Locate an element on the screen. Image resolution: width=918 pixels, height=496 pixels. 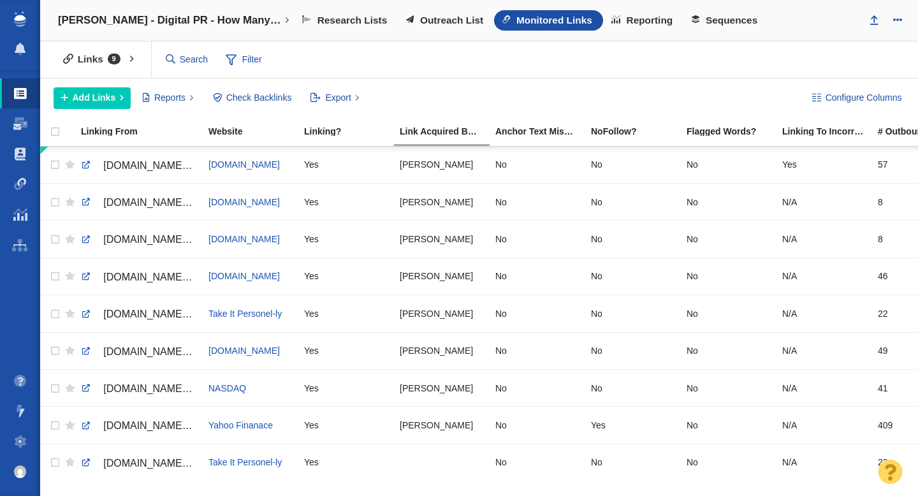
span: Add Links is located at coordinates (94, 98).